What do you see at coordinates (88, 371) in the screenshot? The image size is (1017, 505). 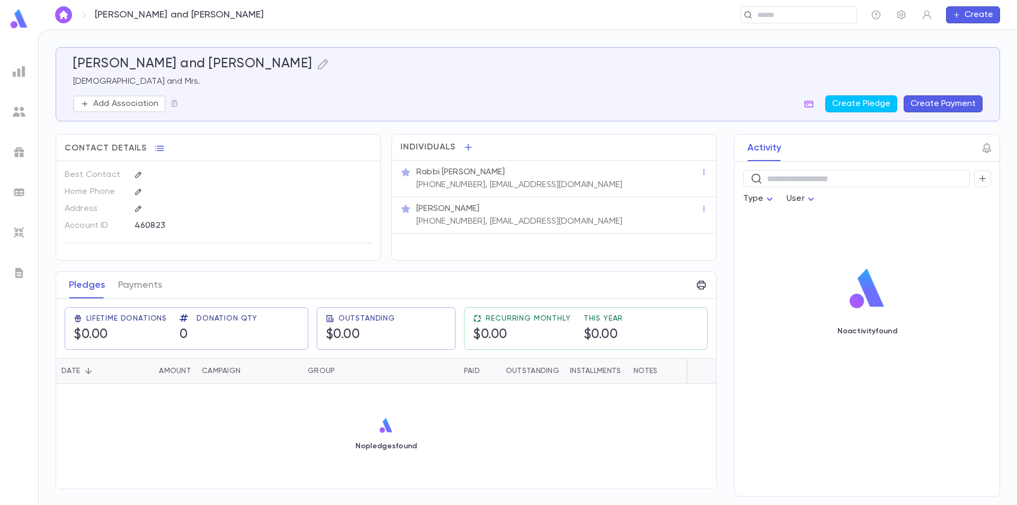 I see `button: Sort` at bounding box center [88, 371].